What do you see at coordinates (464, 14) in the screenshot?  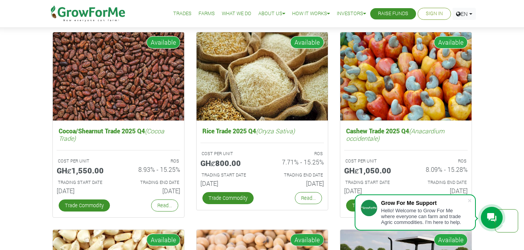 I see `a: EN` at bounding box center [464, 14].